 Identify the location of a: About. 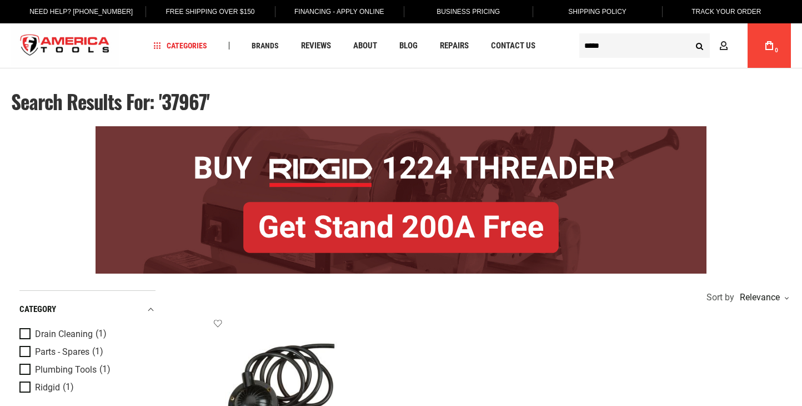
(365, 46).